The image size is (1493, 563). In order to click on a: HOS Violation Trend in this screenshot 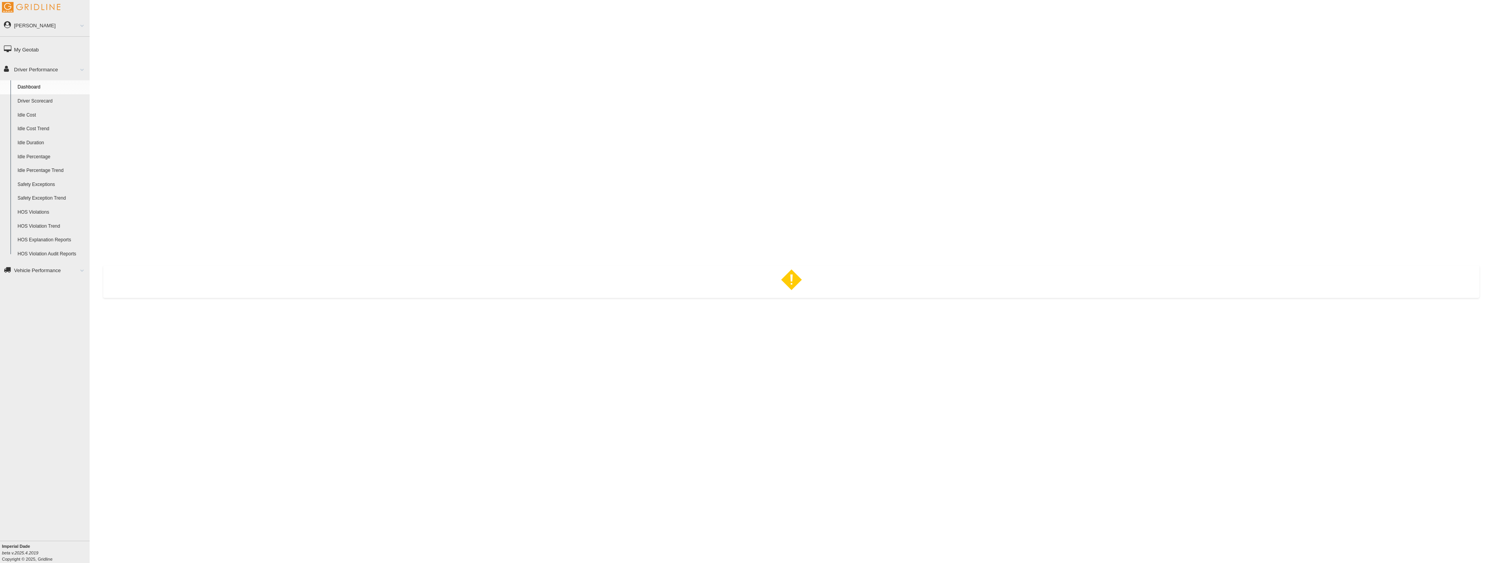, I will do `click(52, 226)`.